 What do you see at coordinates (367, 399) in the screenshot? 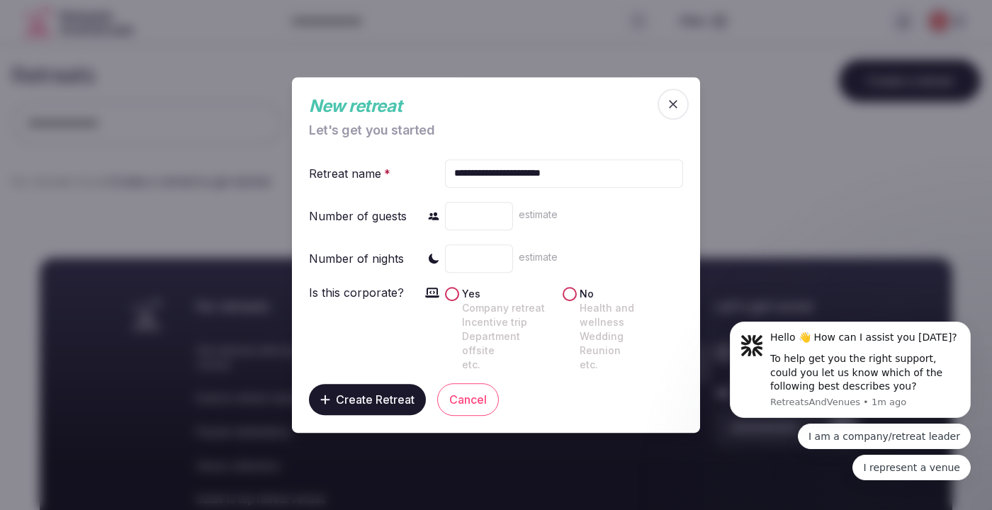
I see `button: Create Retreat` at bounding box center [367, 399].